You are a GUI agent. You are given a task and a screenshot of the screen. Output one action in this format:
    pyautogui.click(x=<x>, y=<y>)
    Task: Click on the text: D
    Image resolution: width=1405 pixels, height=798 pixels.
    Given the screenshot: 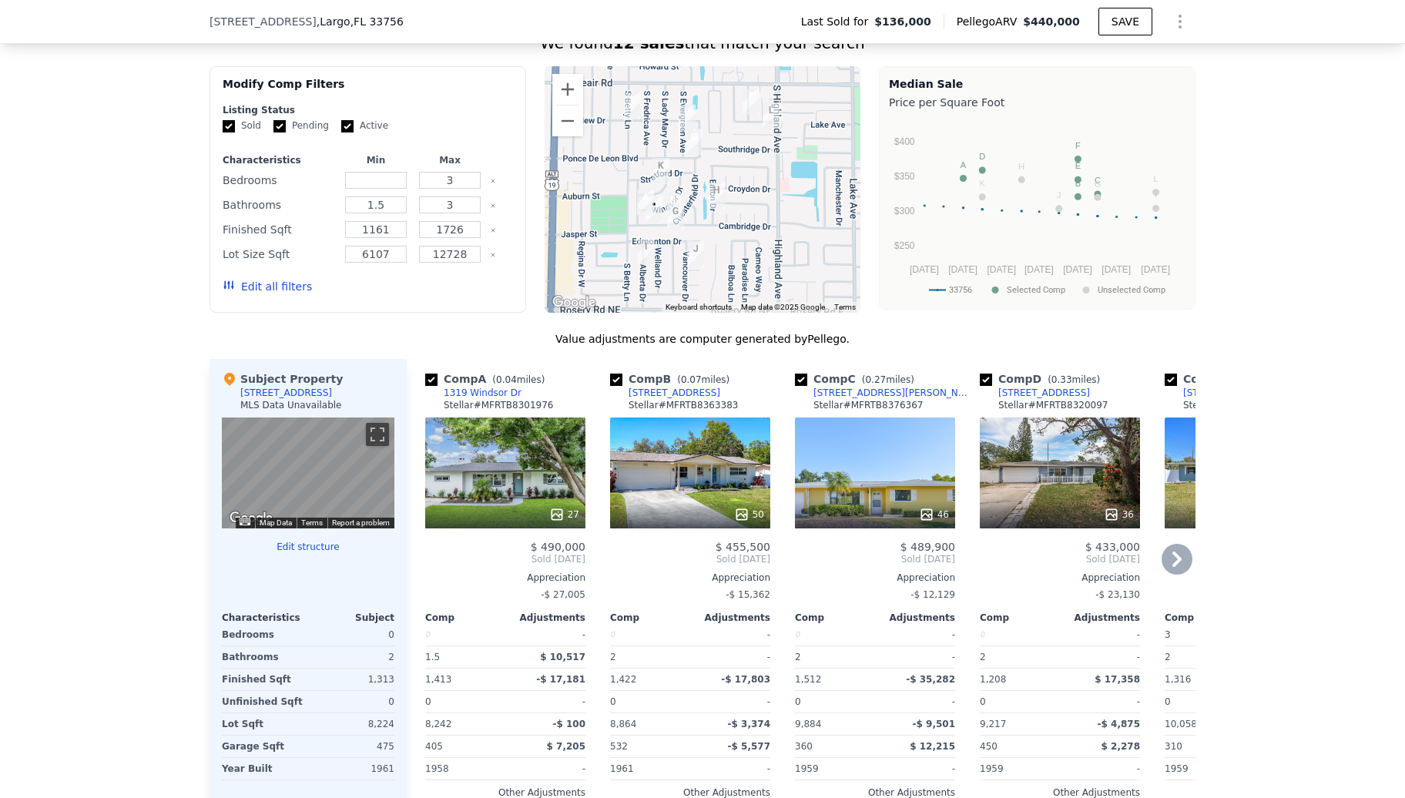 What is the action you would take?
    pyautogui.click(x=982, y=156)
    